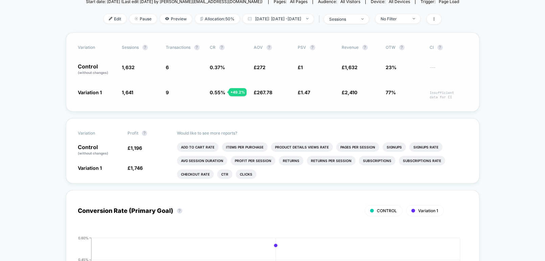 The width and height of the screenshot is (545, 261). What do you see at coordinates (358, 147) in the screenshot?
I see `li: Pages Per Session` at bounding box center [358, 147].